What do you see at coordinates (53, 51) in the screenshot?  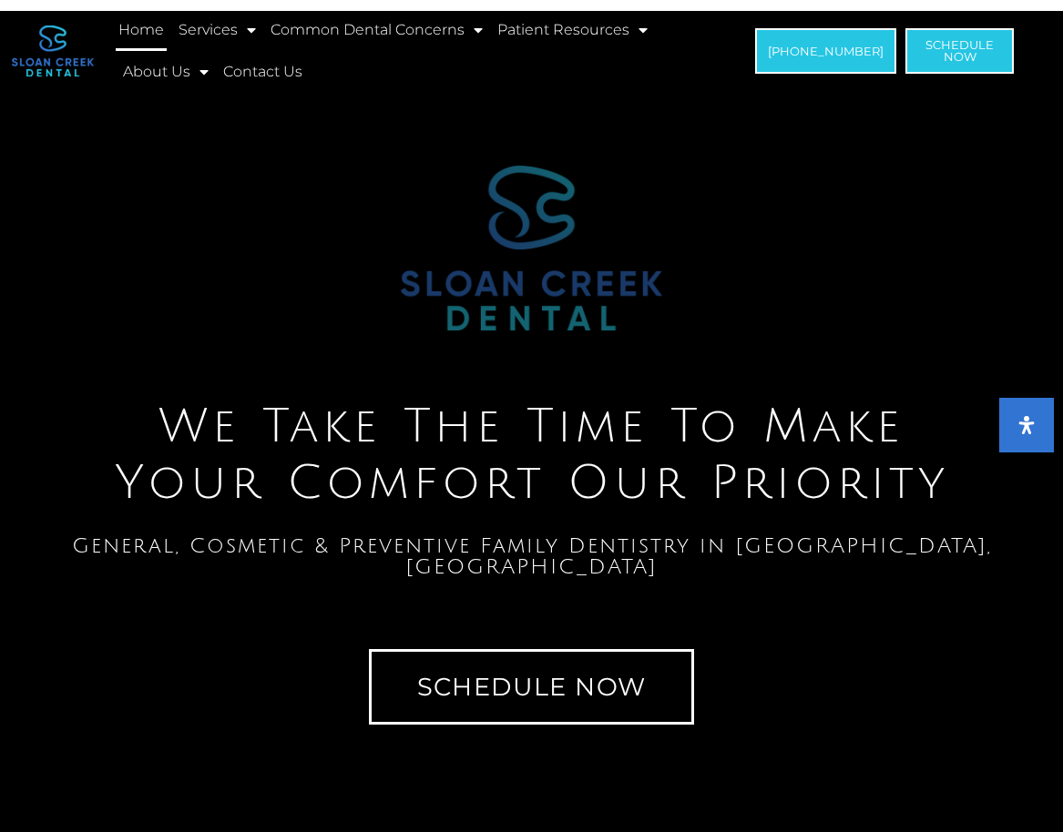 I see `img: logo` at bounding box center [53, 51].